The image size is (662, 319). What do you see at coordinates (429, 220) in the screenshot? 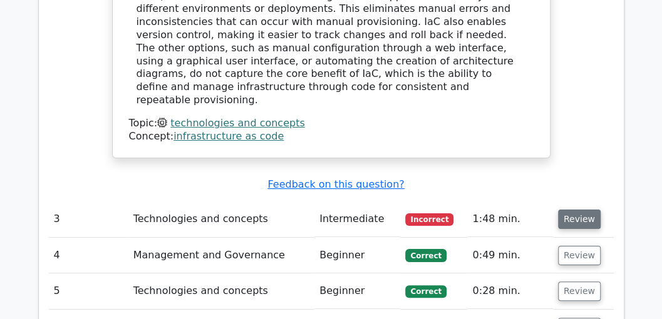
I see `span: Incorrect` at bounding box center [429, 220].